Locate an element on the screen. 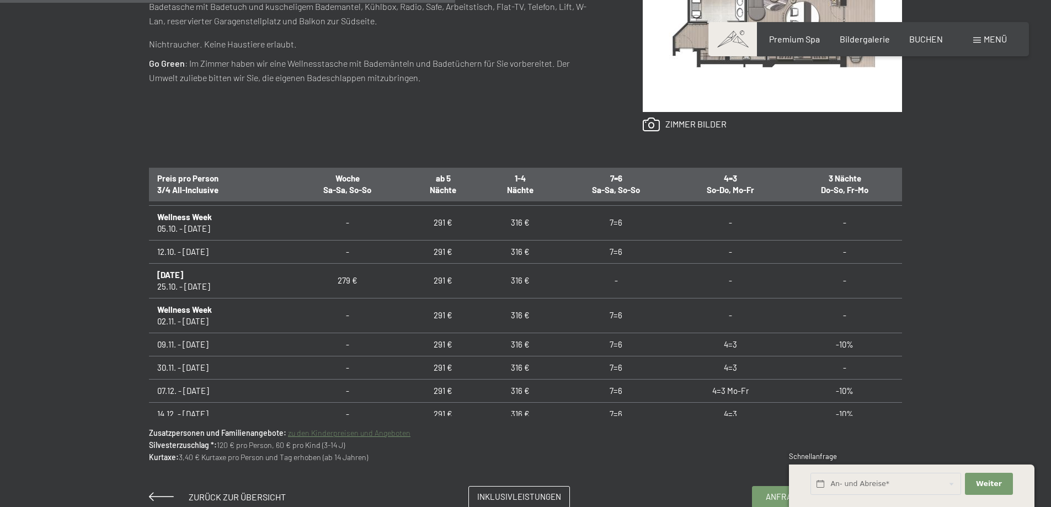  span: Preis pro Person is located at coordinates (188, 178).